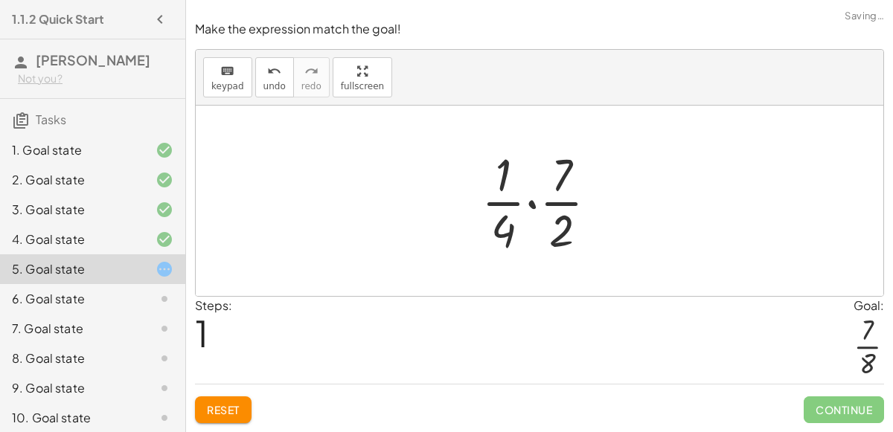 The width and height of the screenshot is (893, 432). What do you see at coordinates (275, 86) in the screenshot?
I see `span: undo` at bounding box center [275, 86].